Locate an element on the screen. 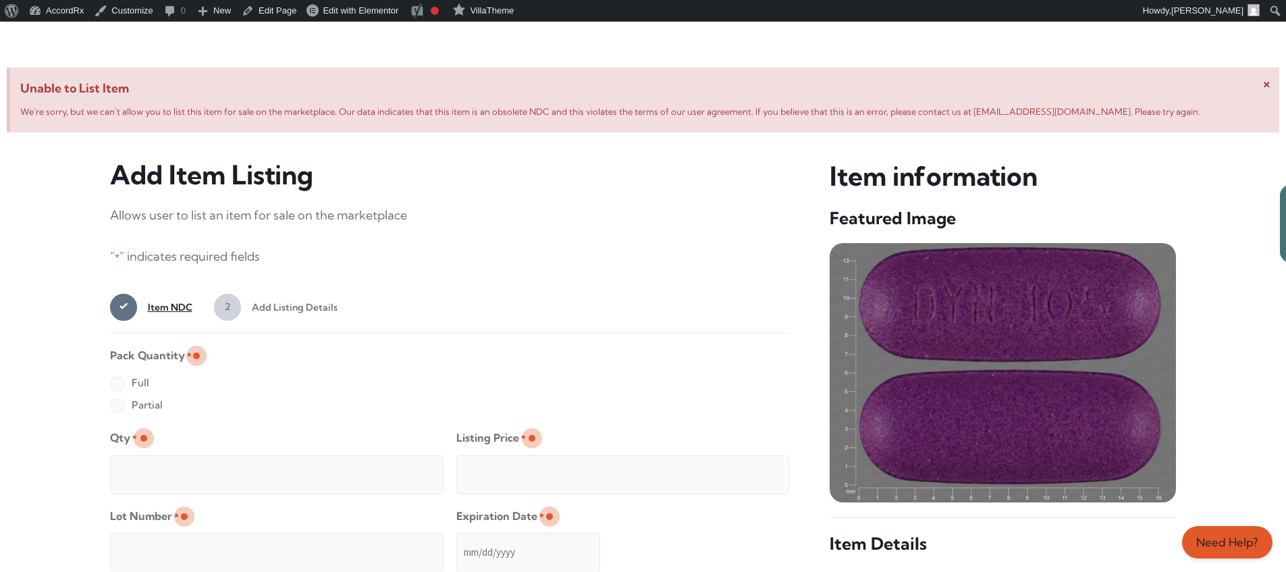  span: Add Listing Details is located at coordinates (289, 307).